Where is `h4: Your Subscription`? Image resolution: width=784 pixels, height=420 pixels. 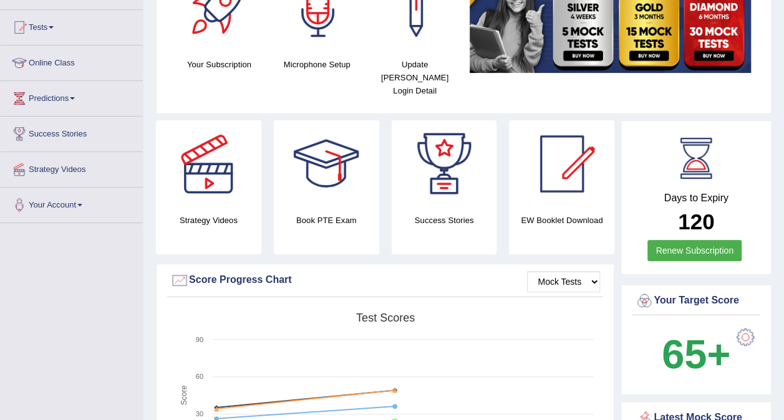
h4: Your Subscription is located at coordinates (219, 64).